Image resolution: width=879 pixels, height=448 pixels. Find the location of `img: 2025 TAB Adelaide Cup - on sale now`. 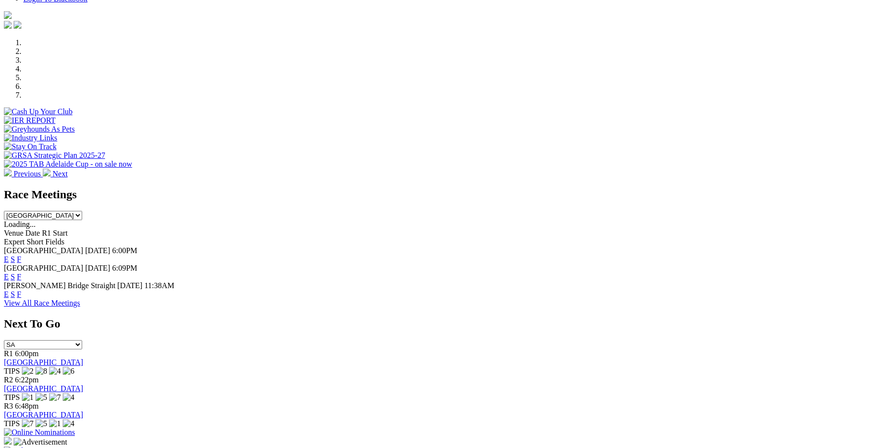

img: 2025 TAB Adelaide Cup - on sale now is located at coordinates (68, 164).